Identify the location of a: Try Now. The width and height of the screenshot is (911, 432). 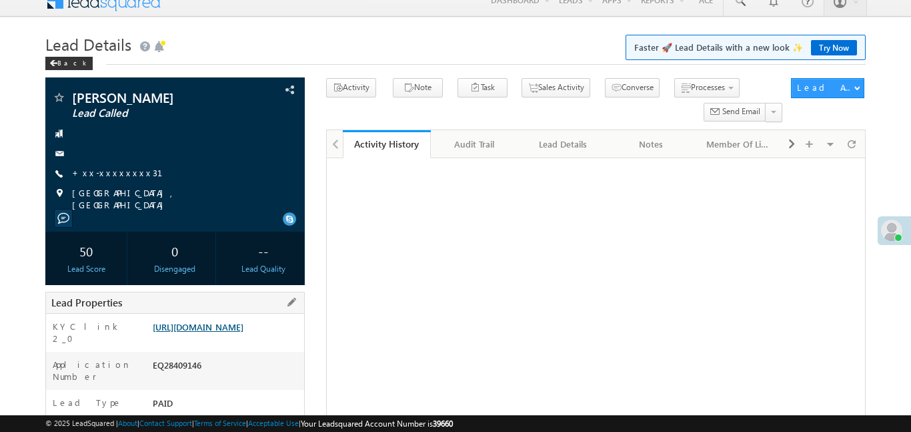
(834, 47).